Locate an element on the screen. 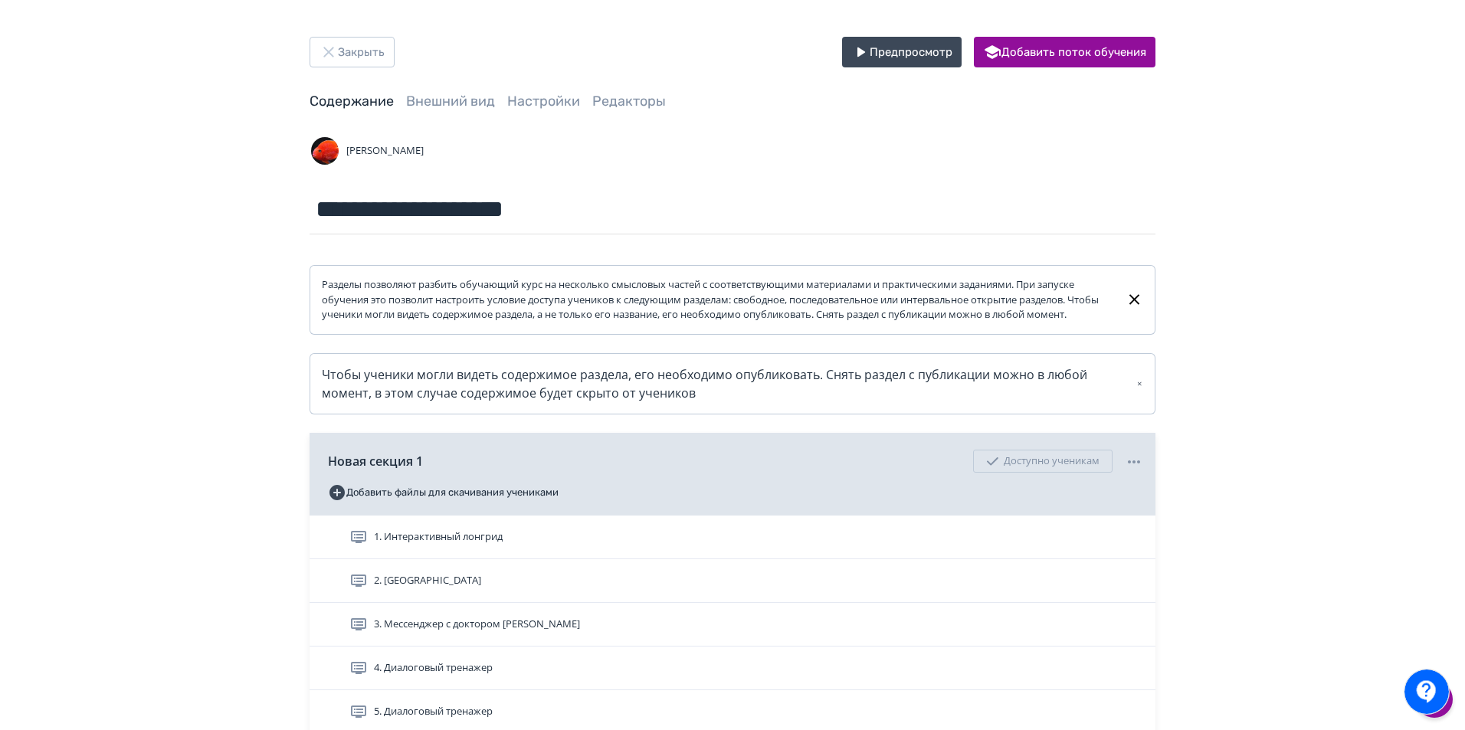 The height and width of the screenshot is (730, 1465). a: Настройки is located at coordinates (543, 101).